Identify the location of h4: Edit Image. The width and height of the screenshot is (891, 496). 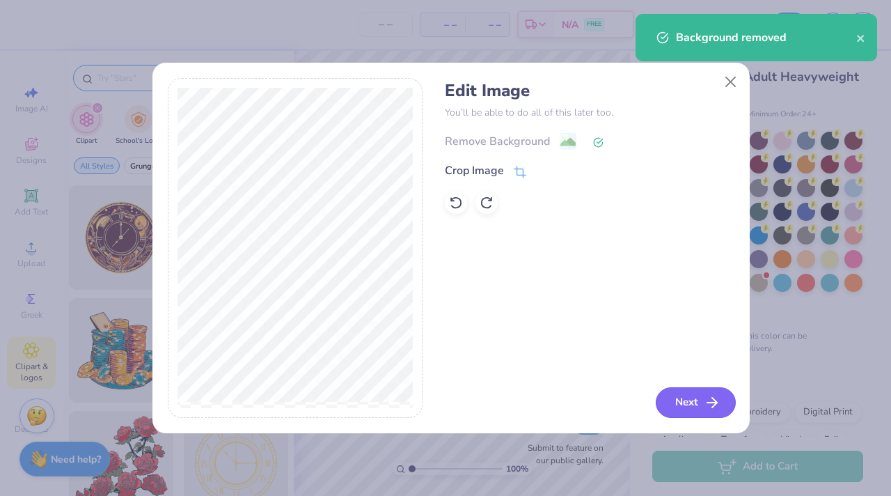
(589, 90).